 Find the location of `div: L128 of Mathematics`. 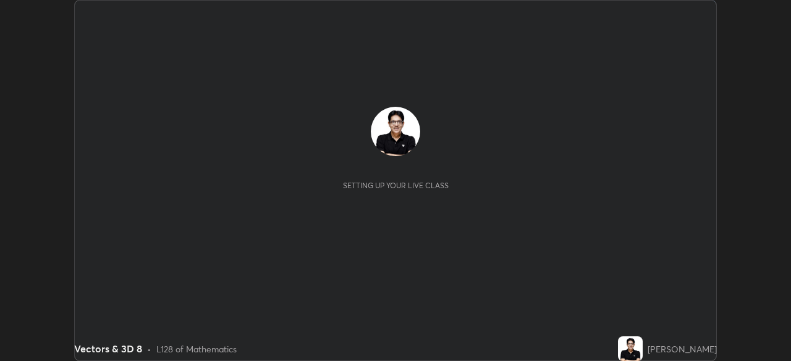

div: L128 of Mathematics is located at coordinates (196, 349).